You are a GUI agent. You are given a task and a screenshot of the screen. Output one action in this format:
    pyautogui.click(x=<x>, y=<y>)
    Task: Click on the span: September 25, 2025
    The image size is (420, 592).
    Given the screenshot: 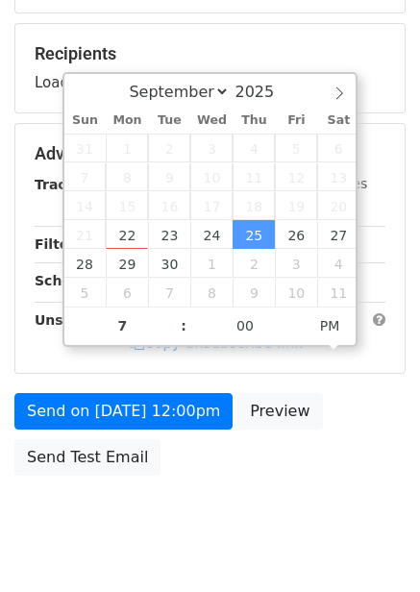 What is the action you would take?
    pyautogui.click(x=254, y=235)
    